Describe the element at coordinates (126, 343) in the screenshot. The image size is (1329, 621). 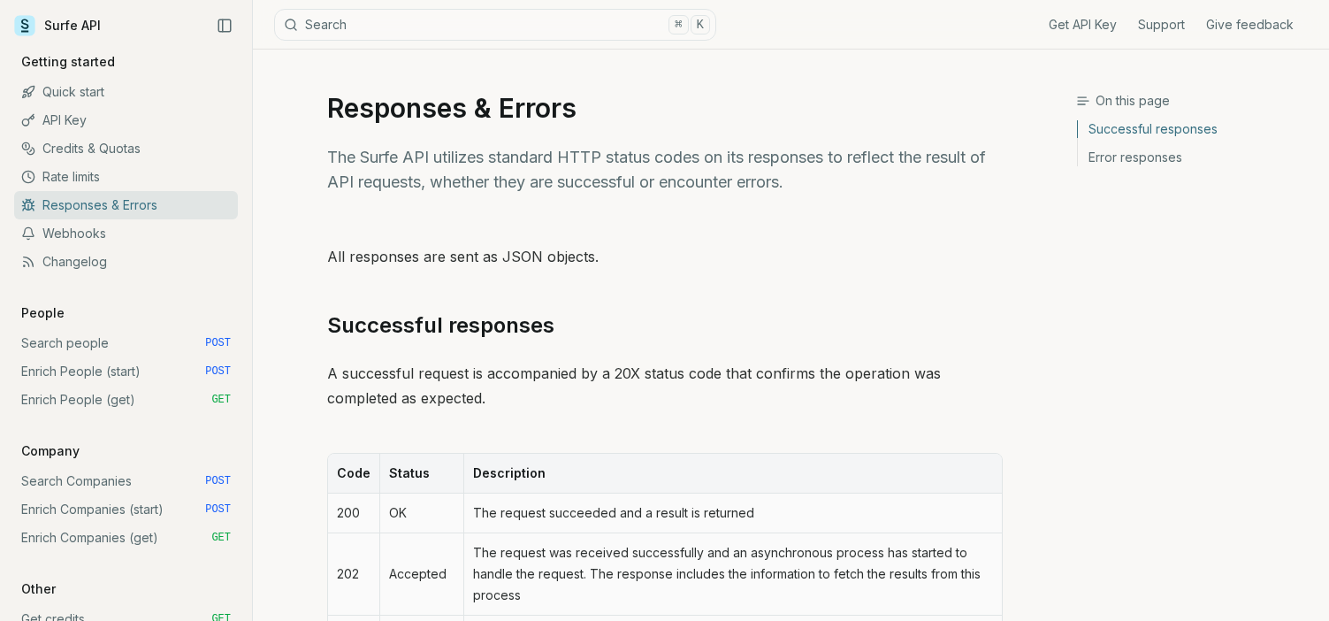
I see `a: Search people POST` at that location.